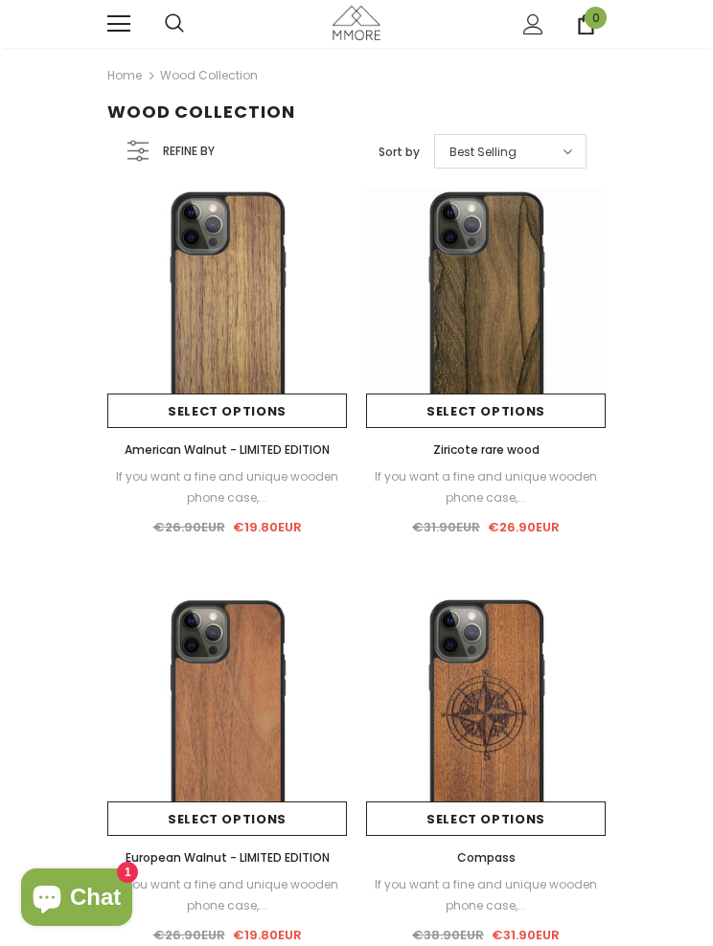  What do you see at coordinates (209, 75) in the screenshot?
I see `a: Wood Collection` at bounding box center [209, 75].